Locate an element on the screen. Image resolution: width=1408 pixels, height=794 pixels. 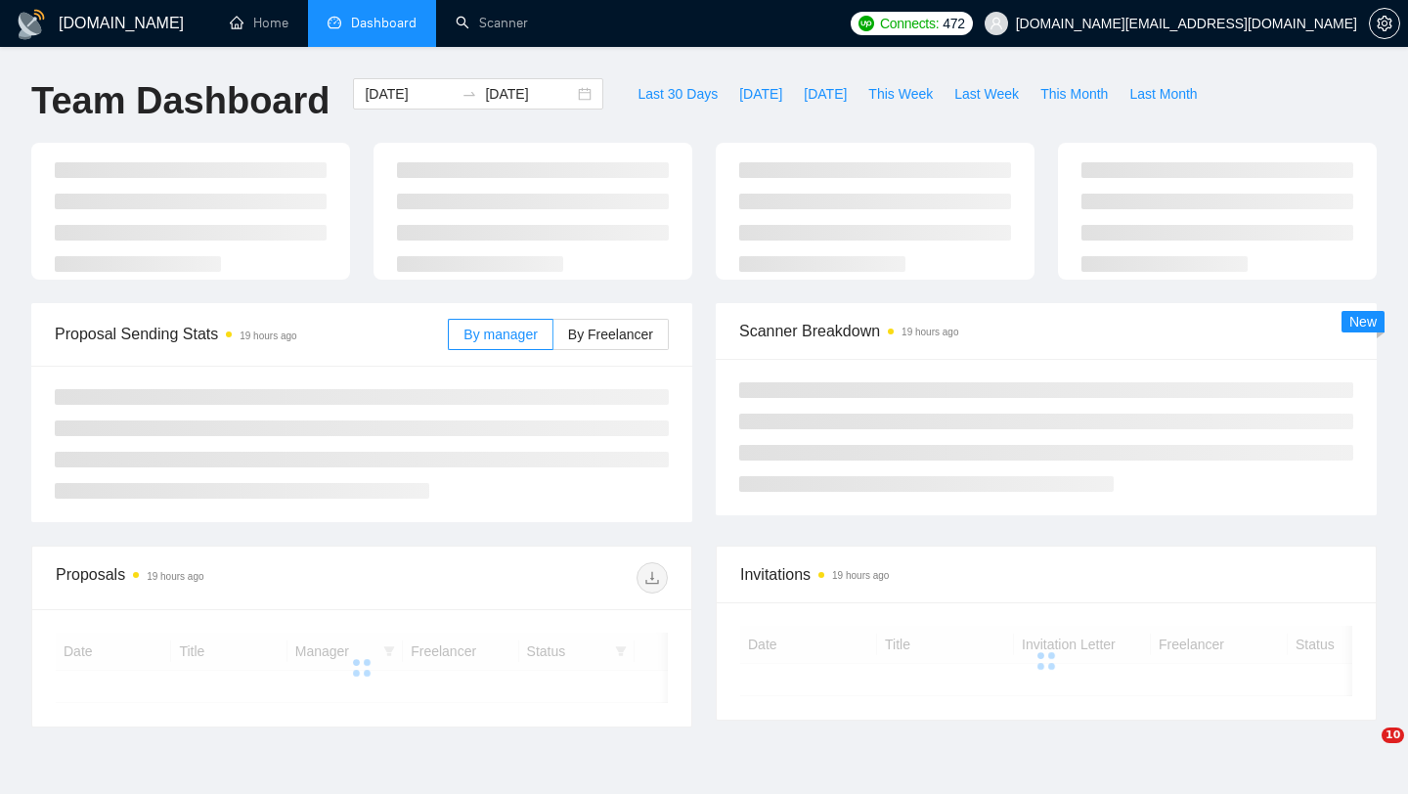
img: upwork-logo.png is located at coordinates (866, 23).